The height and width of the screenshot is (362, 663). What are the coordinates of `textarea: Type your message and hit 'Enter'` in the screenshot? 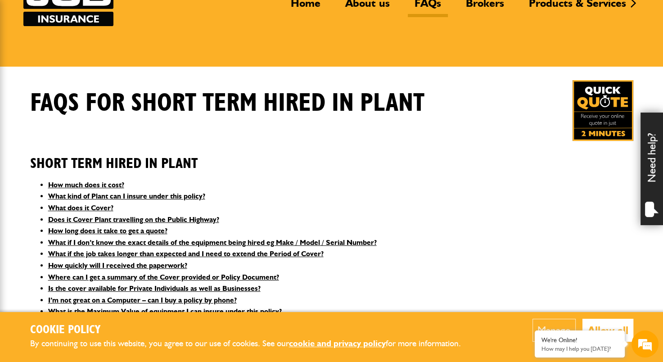 It's located at (88, 216).